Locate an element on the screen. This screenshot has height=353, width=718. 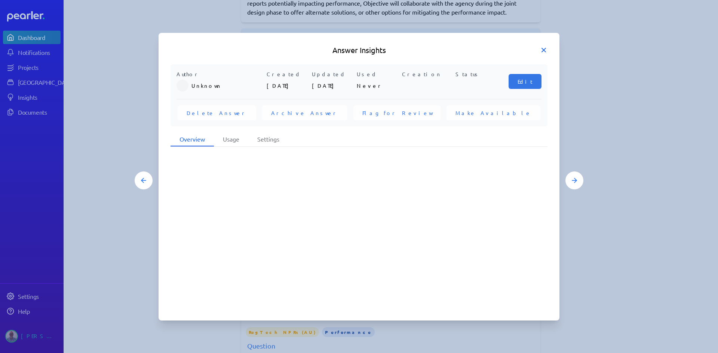
span: Make Available is located at coordinates (493, 113).